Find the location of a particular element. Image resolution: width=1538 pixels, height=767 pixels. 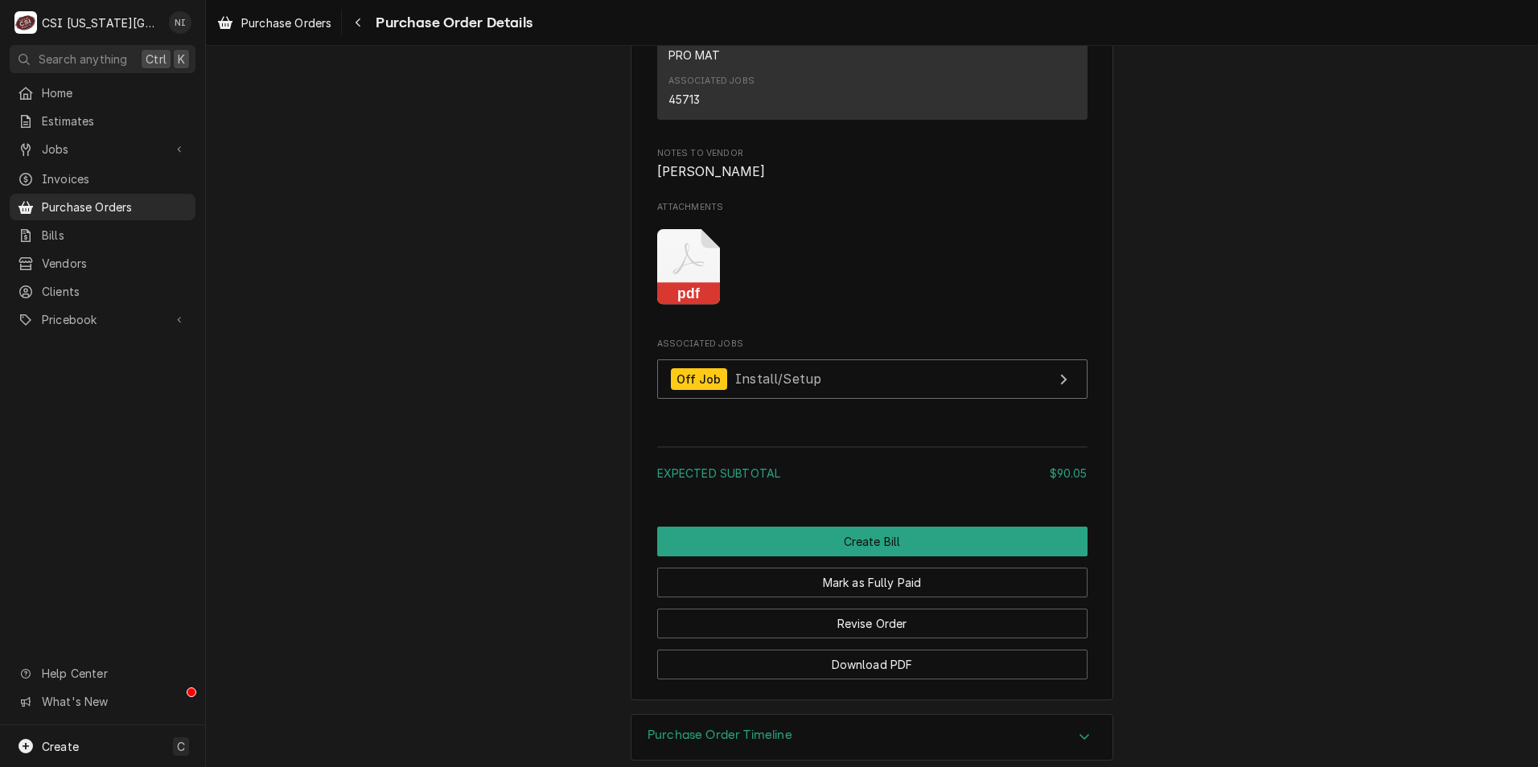

span: Install/Setup is located at coordinates (778, 379).